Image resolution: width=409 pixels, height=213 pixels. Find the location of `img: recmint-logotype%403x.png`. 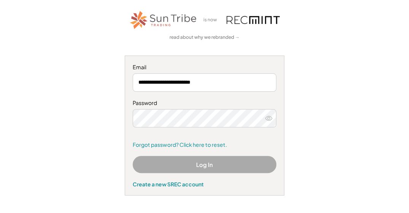

img: recmint-logotype%403x.png is located at coordinates (253, 20).